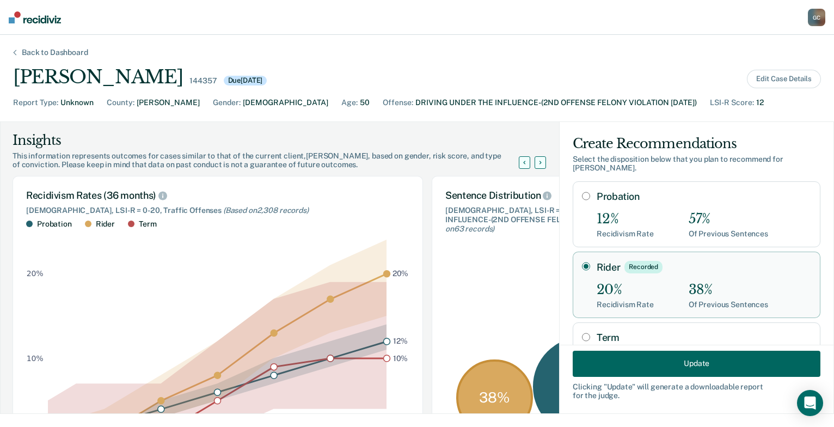  Describe the element at coordinates (728, 289) in the screenshot. I see `div: 38%` at that location.